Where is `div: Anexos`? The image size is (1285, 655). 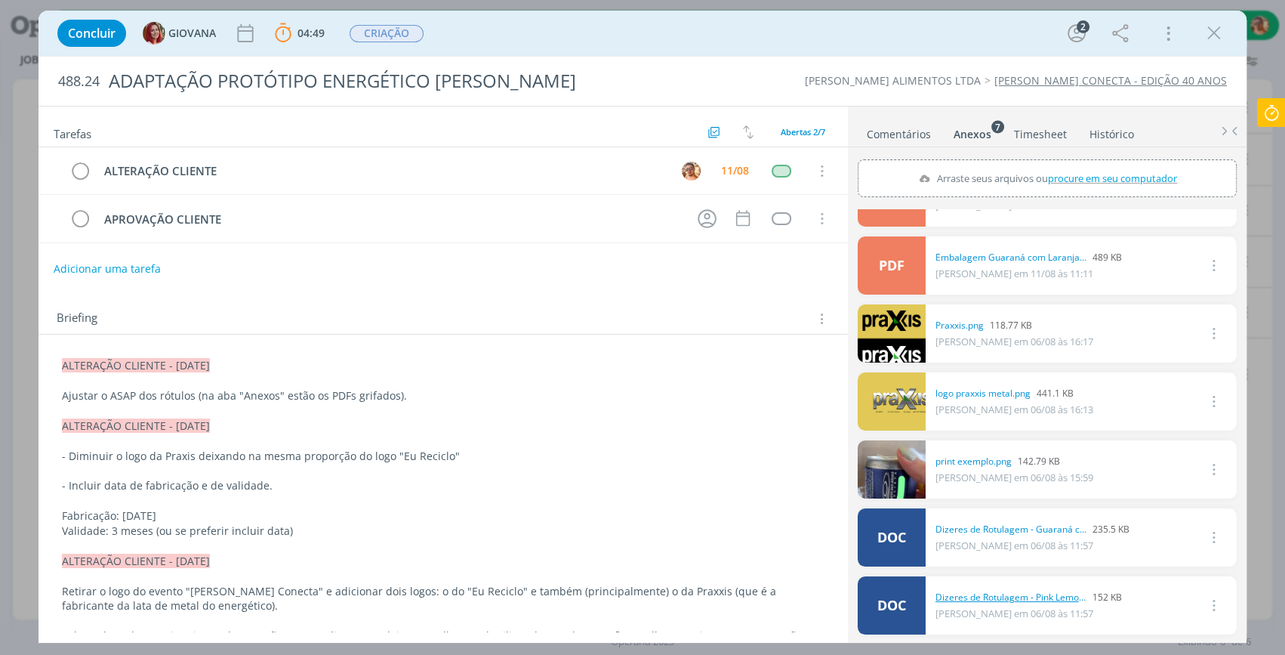
div: Anexos is located at coordinates (973, 134).